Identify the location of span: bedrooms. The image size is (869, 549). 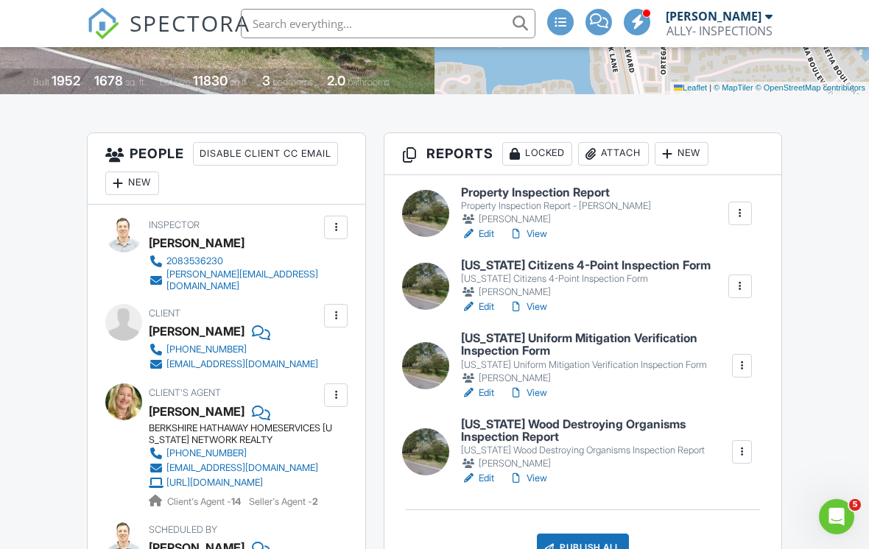
(292, 82).